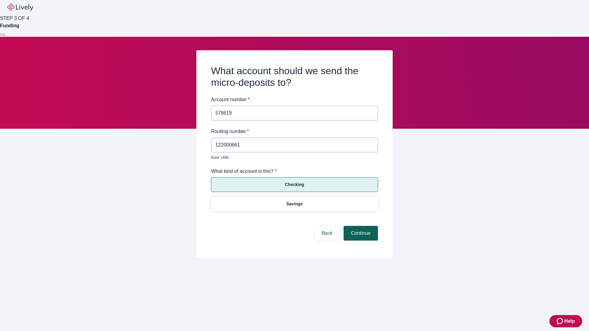  Describe the element at coordinates (292, 158) in the screenshot. I see `p: Bank 1898` at that location.